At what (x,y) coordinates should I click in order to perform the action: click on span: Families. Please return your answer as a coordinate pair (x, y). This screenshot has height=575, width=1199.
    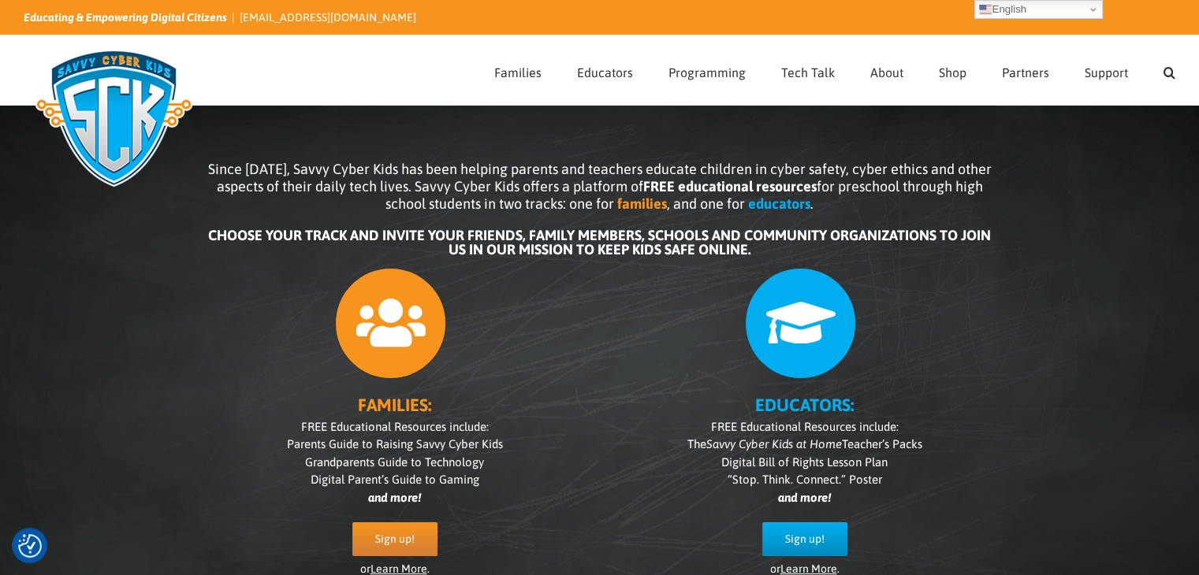
    Looking at the image, I should click on (518, 73).